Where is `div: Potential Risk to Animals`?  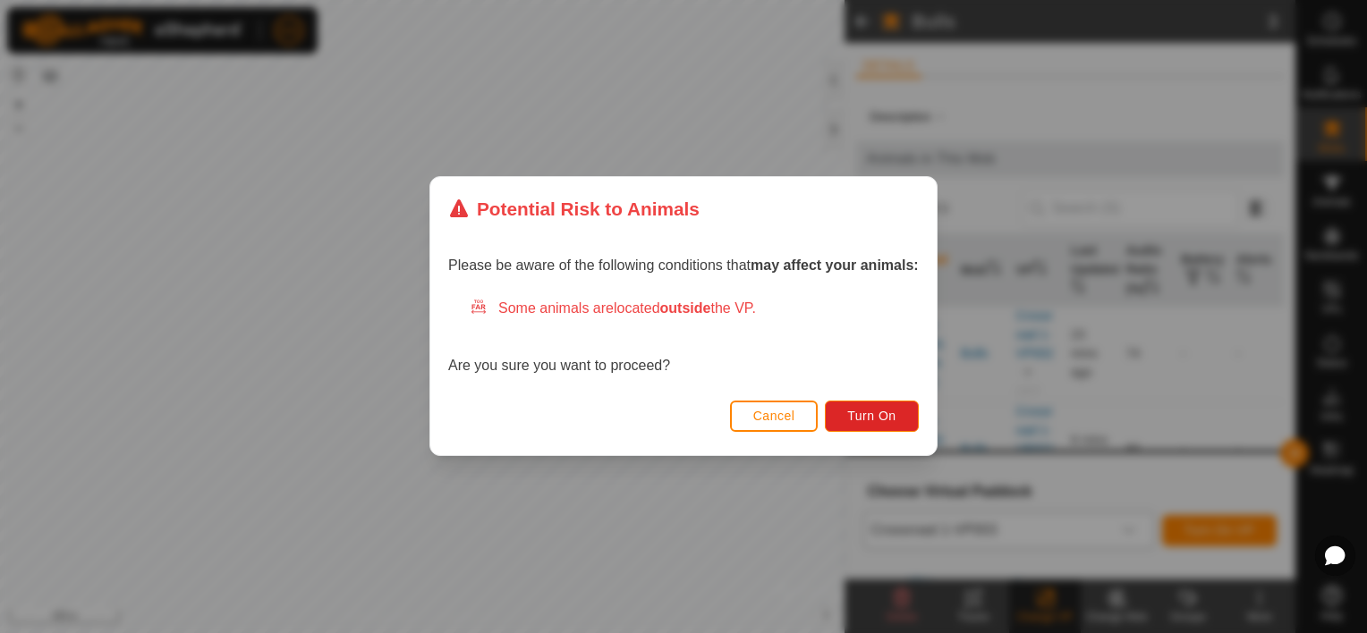
div: Potential Risk to Animals is located at coordinates (573, 208).